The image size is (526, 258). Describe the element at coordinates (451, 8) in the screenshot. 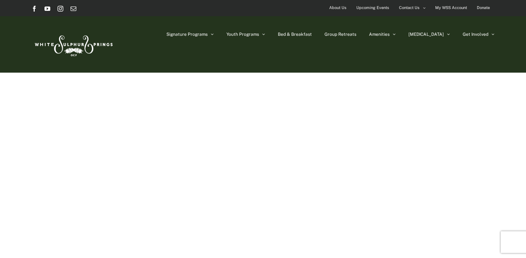

I see `span: My WSS Account` at that location.